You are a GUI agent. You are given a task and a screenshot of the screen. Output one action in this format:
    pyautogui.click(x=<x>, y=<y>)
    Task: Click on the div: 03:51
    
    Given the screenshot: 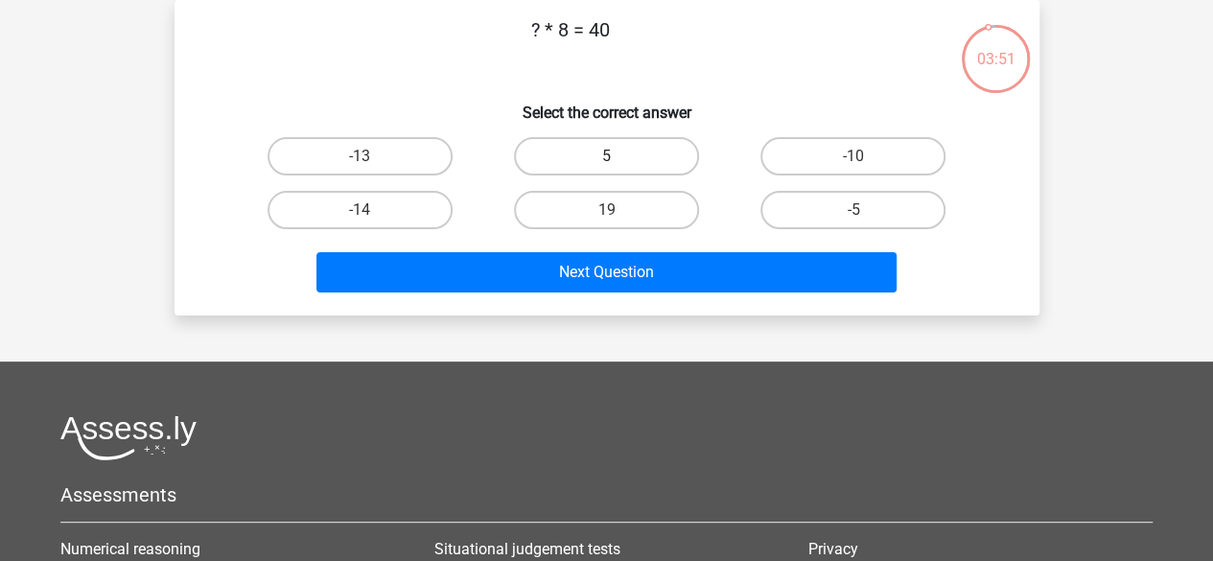 What is the action you would take?
    pyautogui.click(x=995, y=47)
    